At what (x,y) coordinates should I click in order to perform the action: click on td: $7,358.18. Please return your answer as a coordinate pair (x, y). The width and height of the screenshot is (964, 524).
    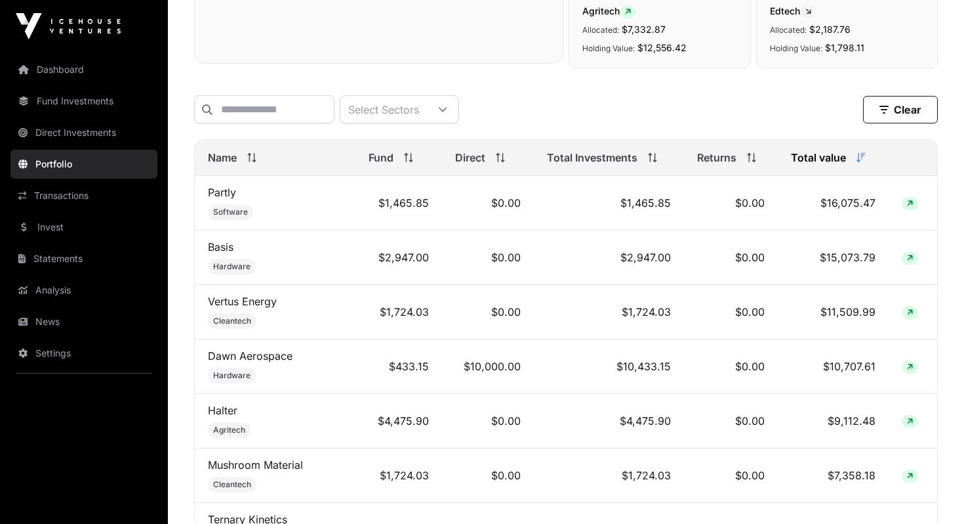
    Looking at the image, I should click on (833, 475).